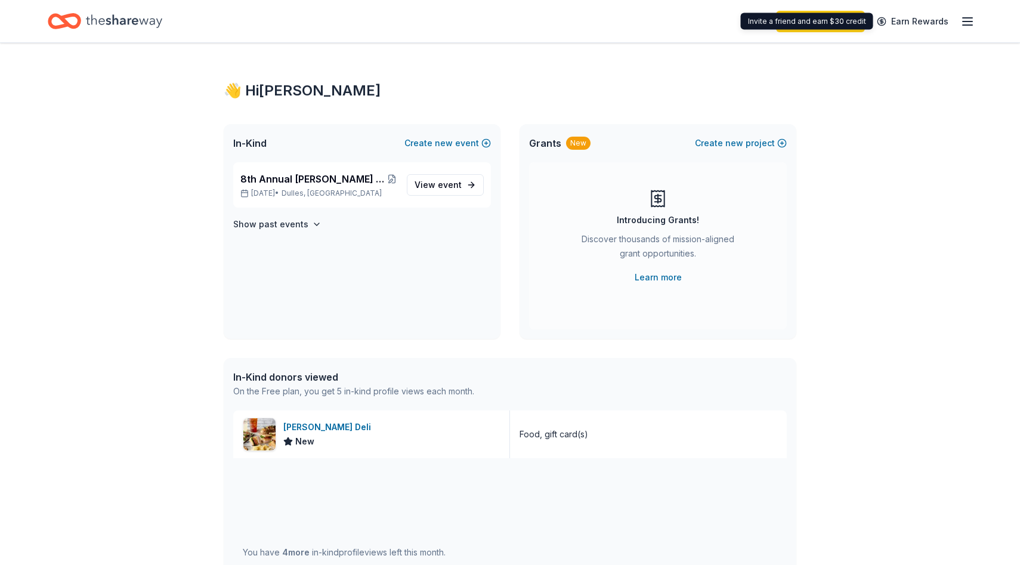 The height and width of the screenshot is (565, 1020). I want to click on div: Introducing Grants!, so click(658, 220).